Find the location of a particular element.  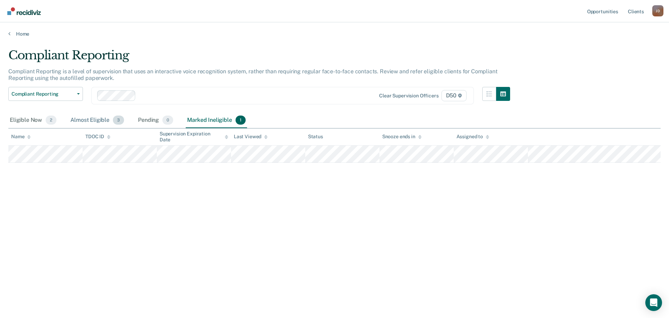

div: TDOC ID is located at coordinates (98, 136).